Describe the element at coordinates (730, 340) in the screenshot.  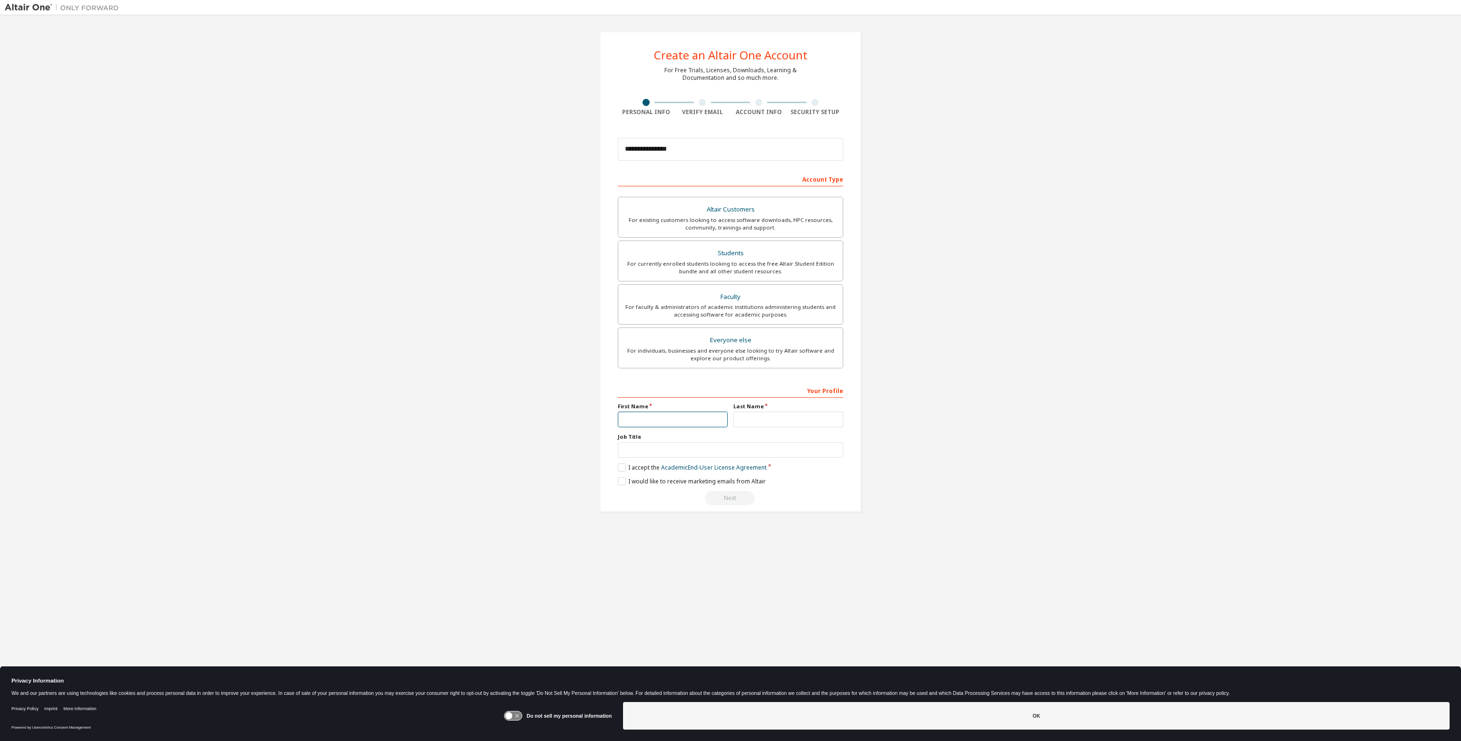
I see `div: Everyone else` at that location.